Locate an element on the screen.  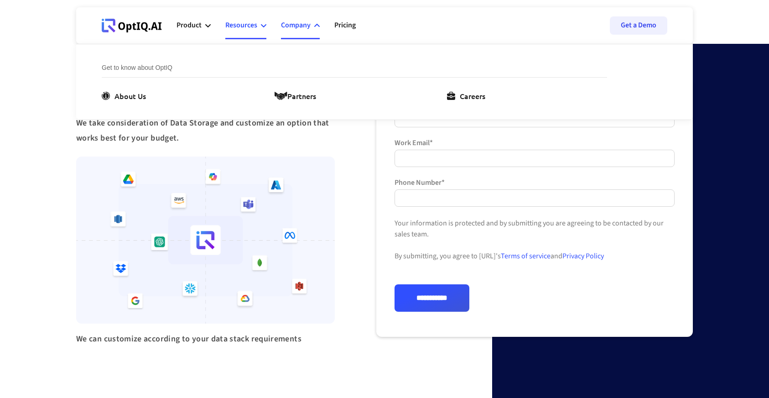
a: Get a Demo is located at coordinates (638, 26).